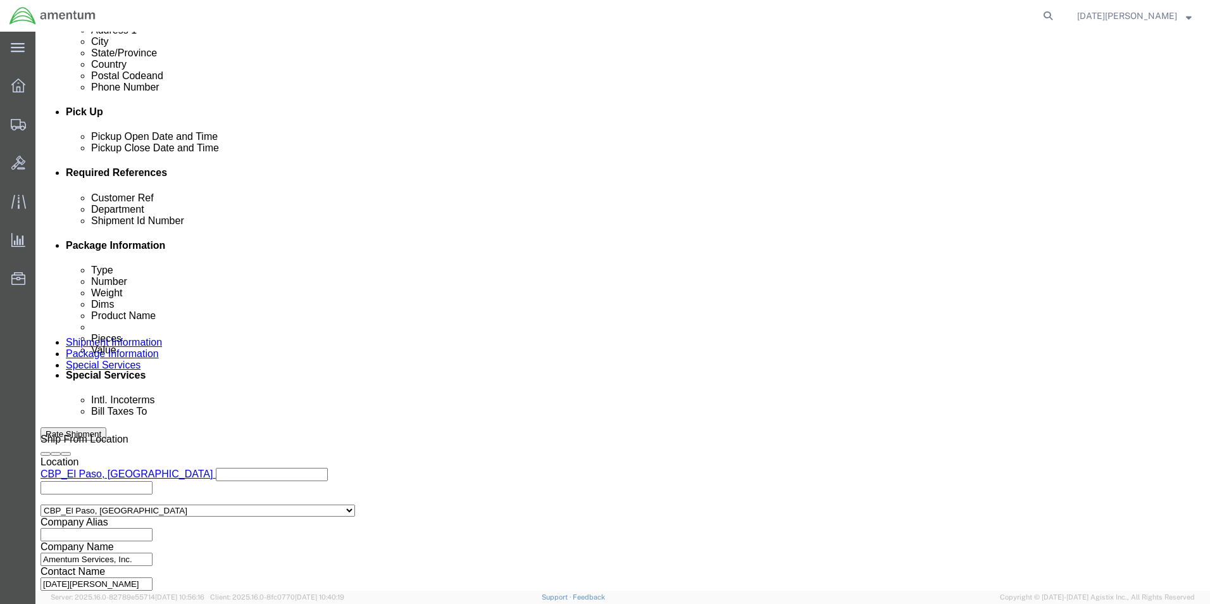  I want to click on span: Client: 2025.16.0-8fc0770, so click(277, 597).